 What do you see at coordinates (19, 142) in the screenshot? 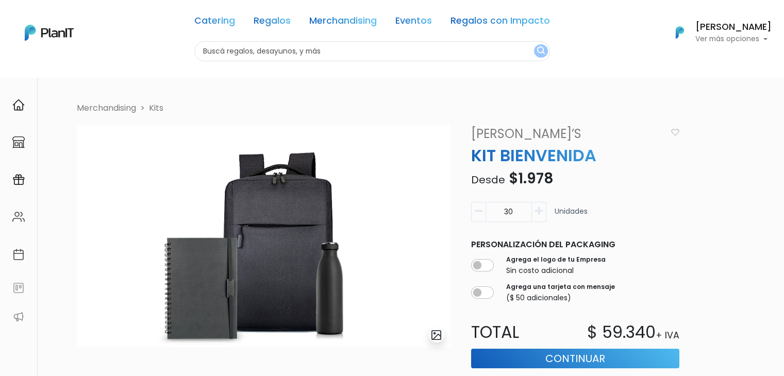
I see `img: marketplace-4ceaa7011d94191e9ded77b95e3339b90024bf715f7c57f8cf31f2d8c509eaba.svg` at bounding box center [19, 142].